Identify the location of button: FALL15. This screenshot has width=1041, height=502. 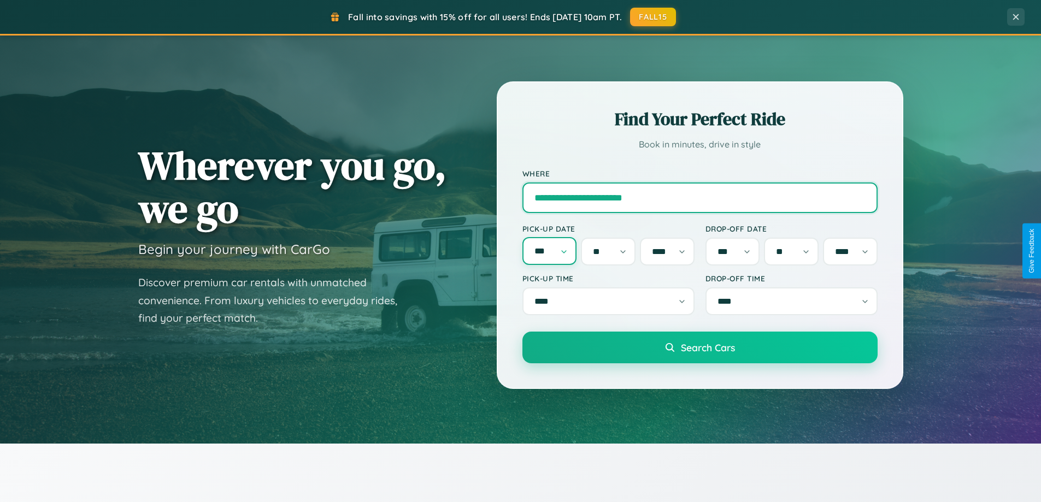
(653, 17).